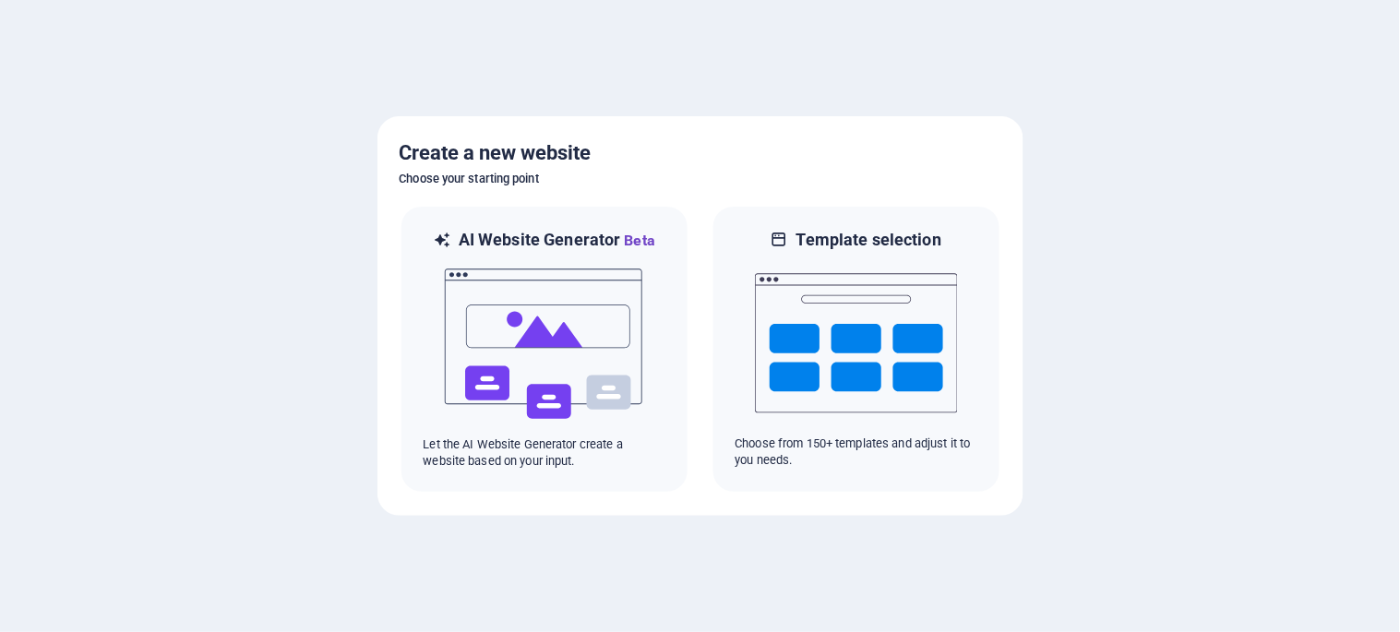 The height and width of the screenshot is (632, 1400). I want to click on div: AI Website GeneratorBetaaiLet the AI Website Generator create a website based on your input., so click(544, 349).